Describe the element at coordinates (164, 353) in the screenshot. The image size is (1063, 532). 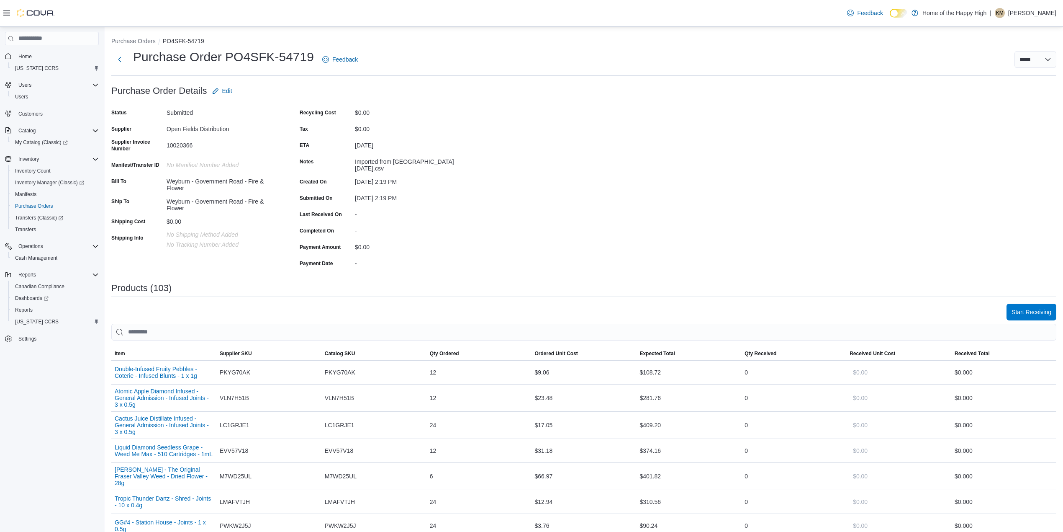
I see `button: Item` at that location.